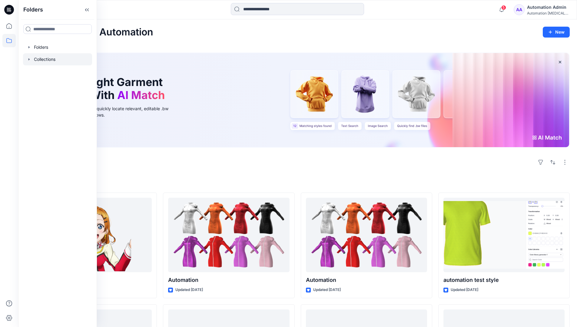  Describe the element at coordinates (519, 10) in the screenshot. I see `div: AA` at that location.